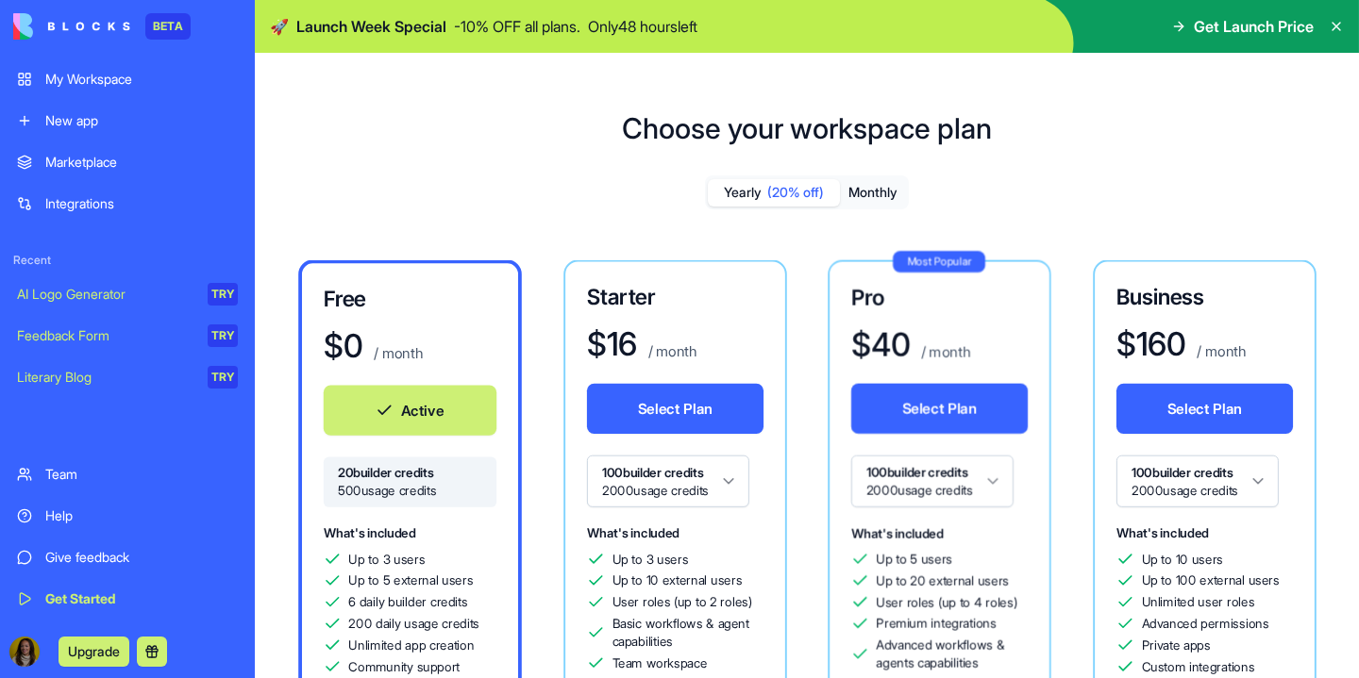 Image resolution: width=1359 pixels, height=678 pixels. Describe the element at coordinates (939, 297) in the screenshot. I see `h3: Pro` at that location.